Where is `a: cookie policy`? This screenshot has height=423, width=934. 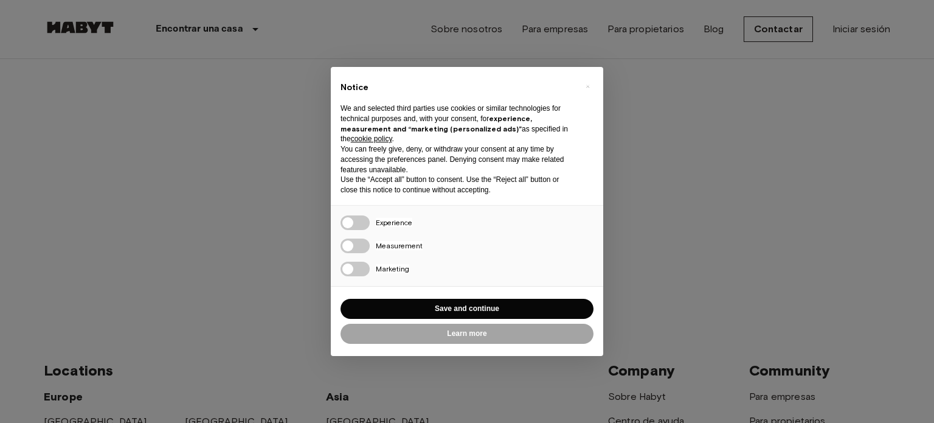 a: cookie policy is located at coordinates (372, 139).